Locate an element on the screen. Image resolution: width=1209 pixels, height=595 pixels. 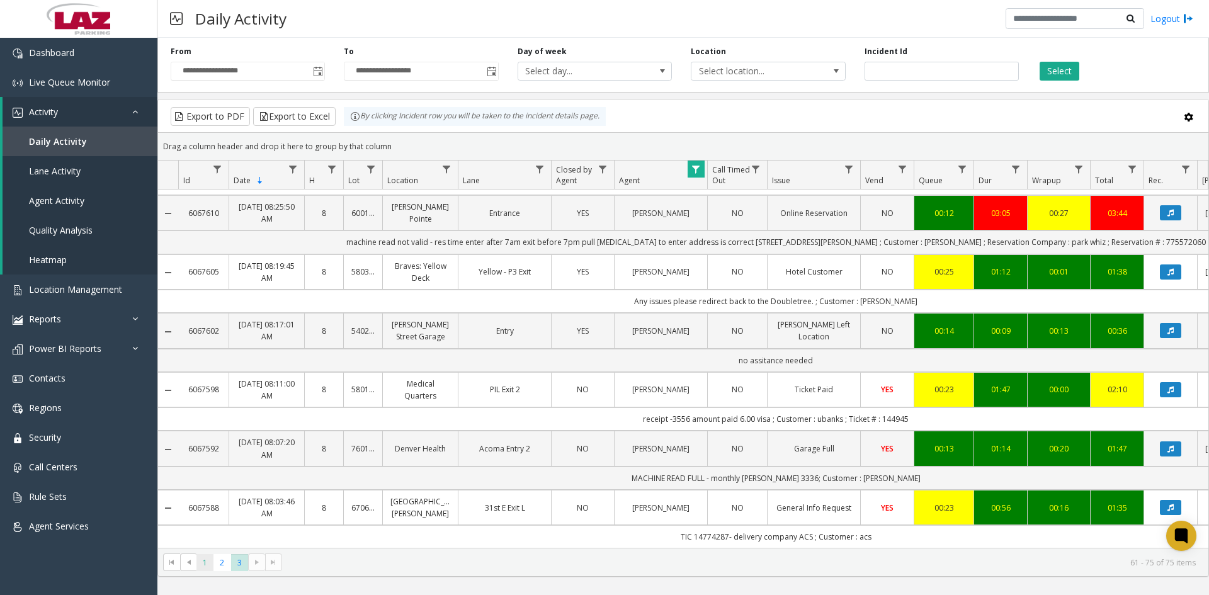
a: Activity is located at coordinates (80, 111).